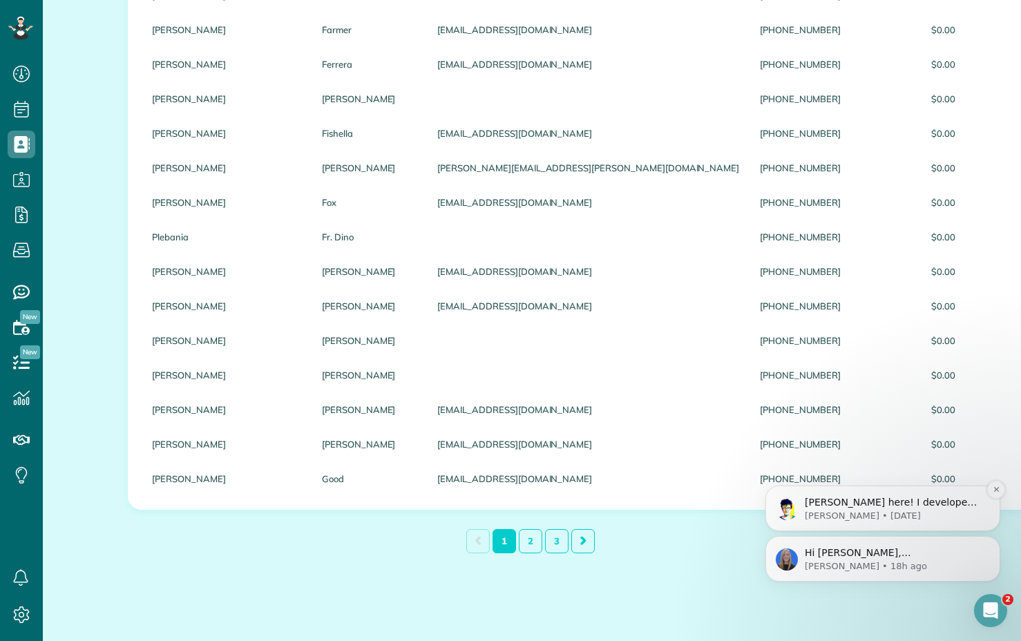 The width and height of the screenshot is (1021, 641). I want to click on button: Dismiss notification, so click(251, 92).